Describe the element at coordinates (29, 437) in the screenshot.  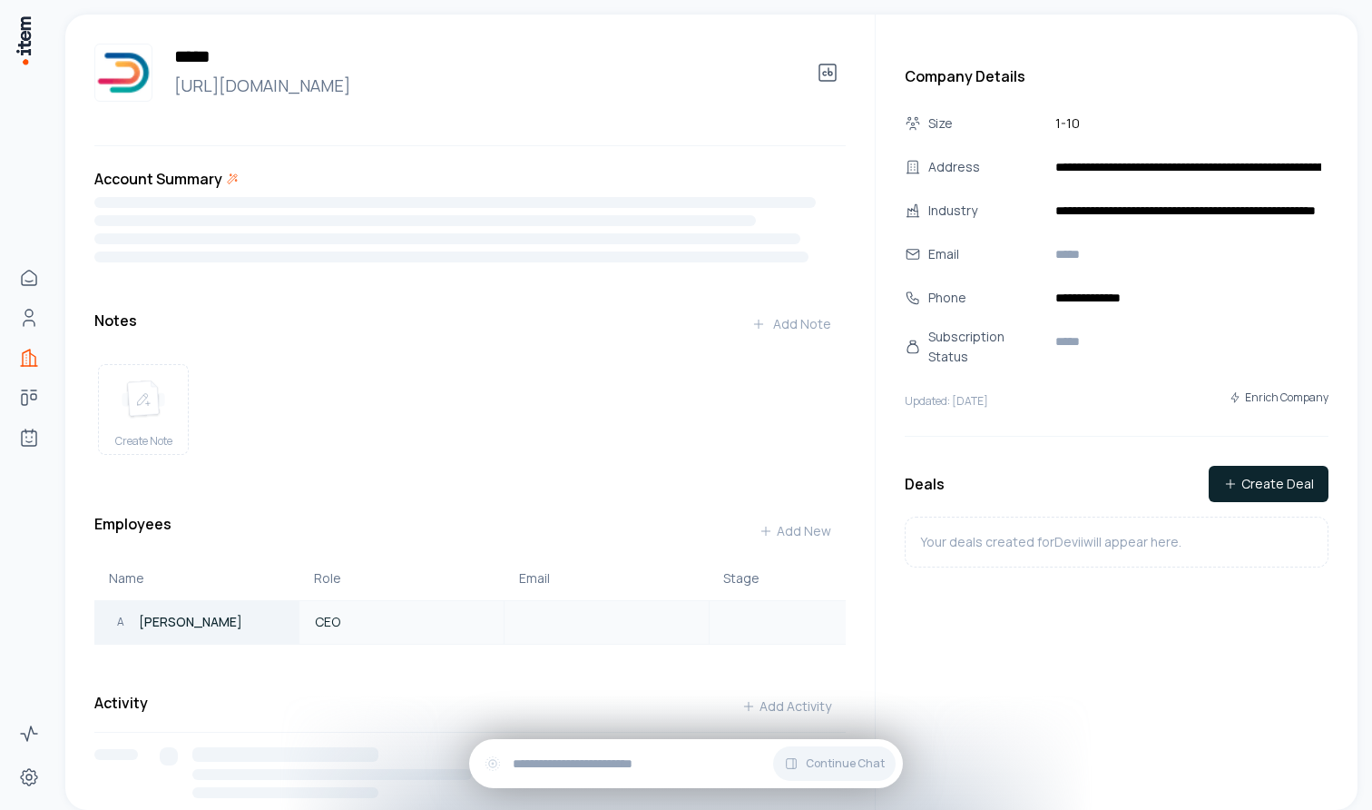
I see `a: Agents` at that location.